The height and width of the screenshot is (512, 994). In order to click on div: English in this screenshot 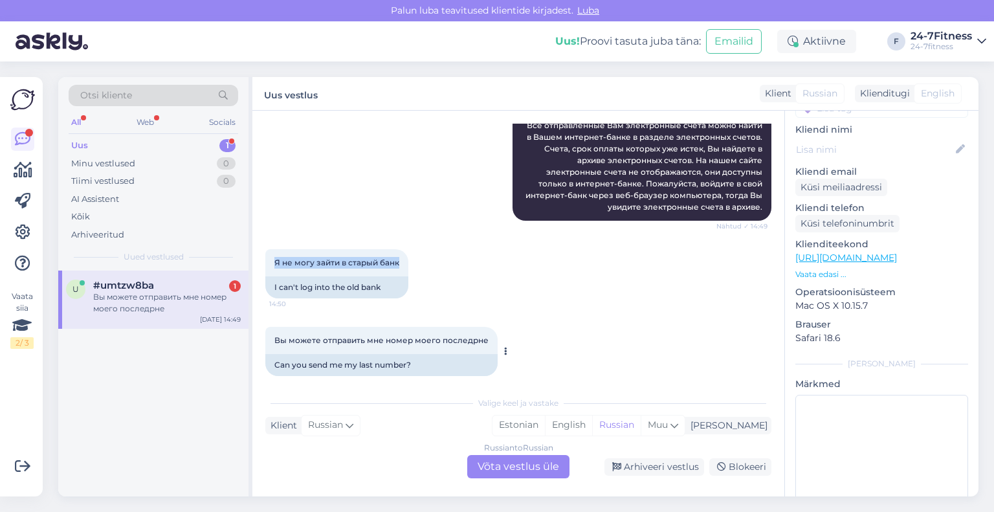, I will do `click(568, 425)`.